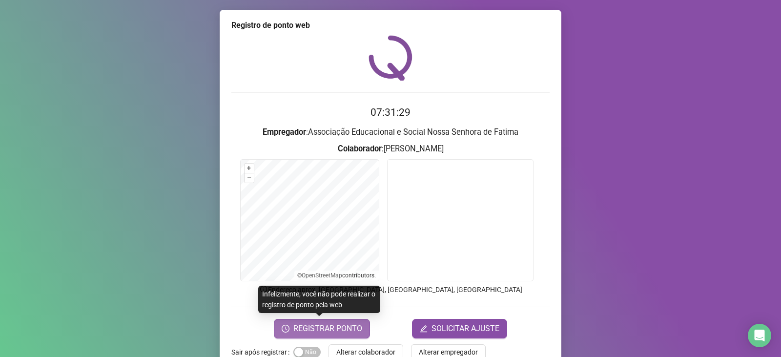 The height and width of the screenshot is (357, 781). What do you see at coordinates (760, 335) in the screenshot?
I see `div: Open Intercom Messenger` at bounding box center [760, 335].